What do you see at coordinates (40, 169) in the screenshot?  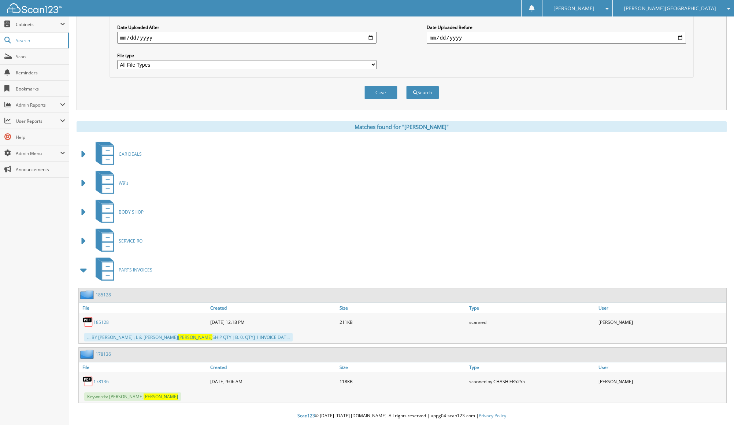 I see `span: Announcements` at bounding box center [40, 169].